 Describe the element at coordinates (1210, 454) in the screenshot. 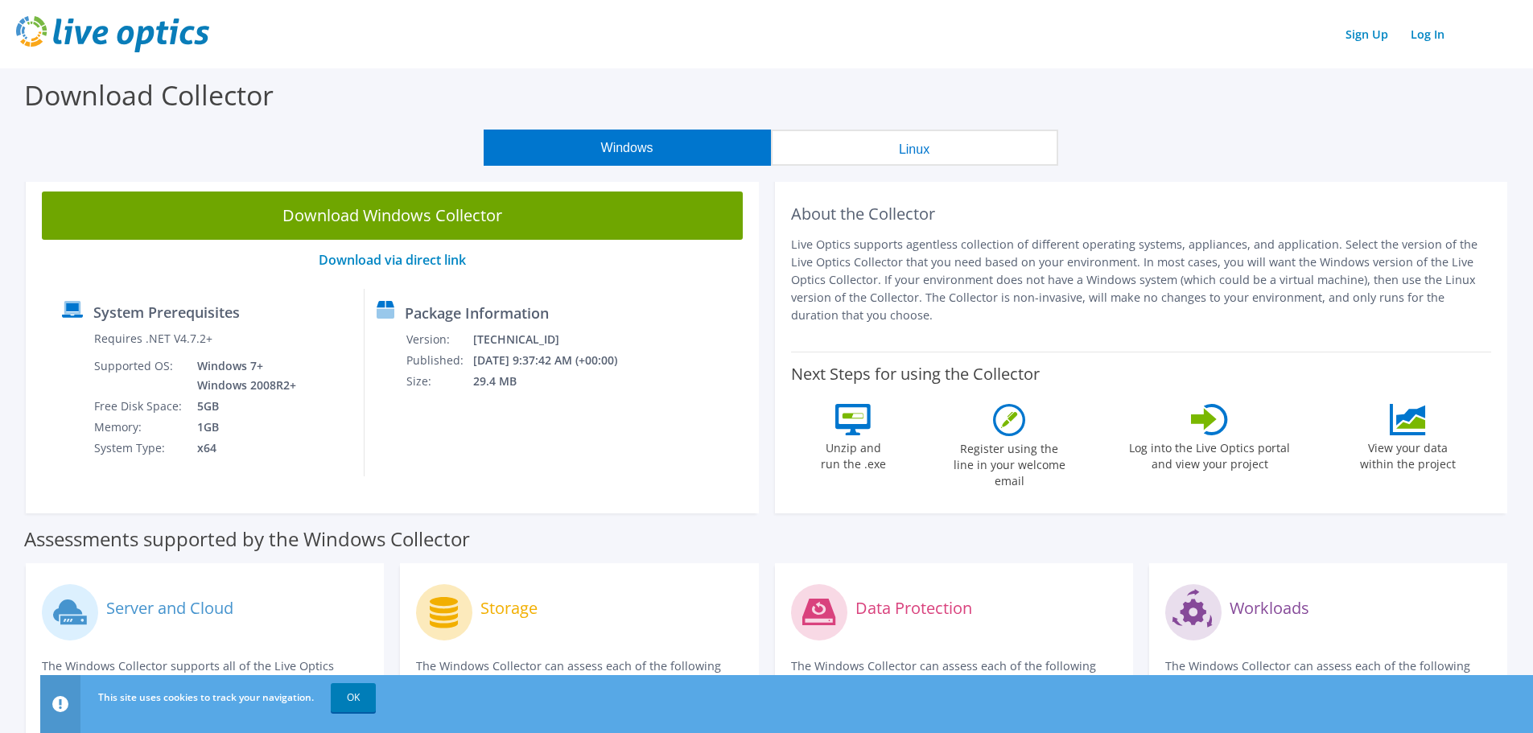

I see `label: Log into the Live Optics portal and view your project` at that location.